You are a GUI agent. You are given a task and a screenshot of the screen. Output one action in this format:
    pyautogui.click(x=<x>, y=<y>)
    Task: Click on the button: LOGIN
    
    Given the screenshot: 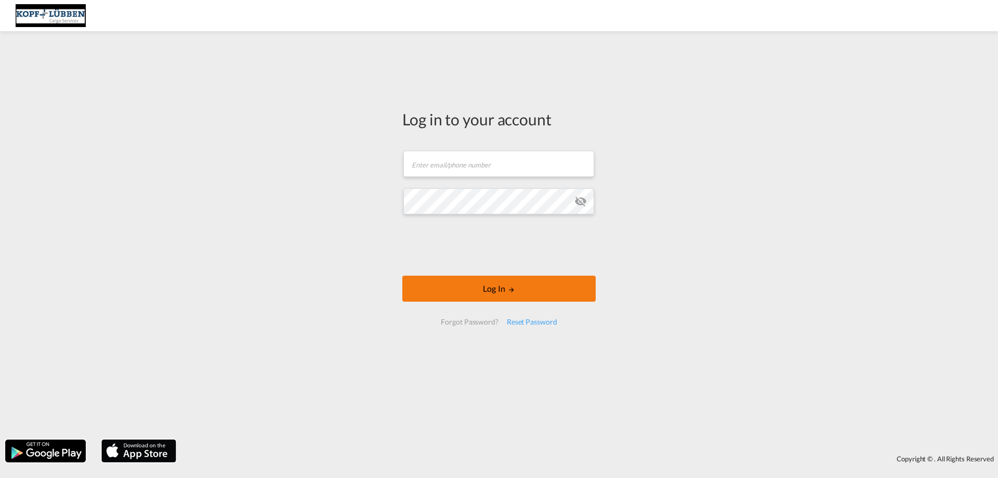 What is the action you would take?
    pyautogui.click(x=499, y=288)
    